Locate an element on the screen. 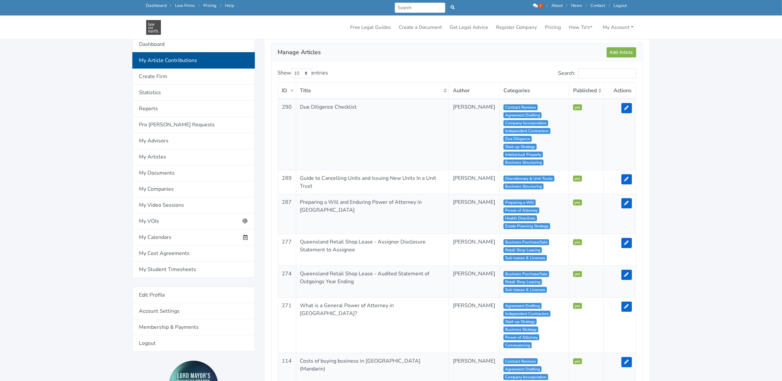  th: ID: activate to sort column ascending is located at coordinates (287, 91).